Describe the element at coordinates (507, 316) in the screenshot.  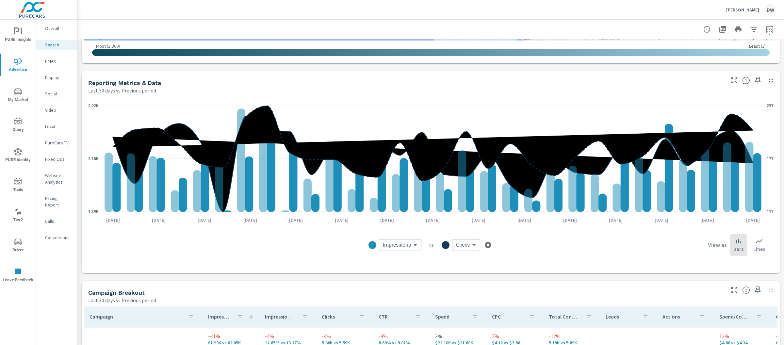
I see `p: CPC` at that location.